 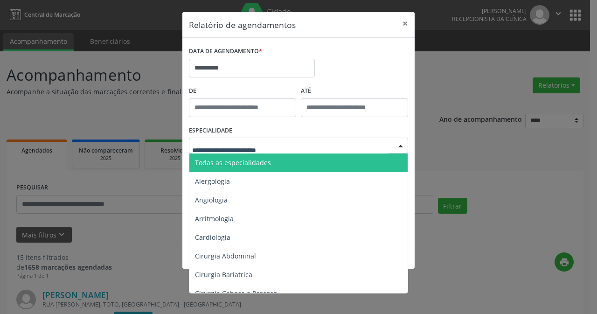 I want to click on label: DATA DE AGENDAMENTO, so click(x=225, y=51).